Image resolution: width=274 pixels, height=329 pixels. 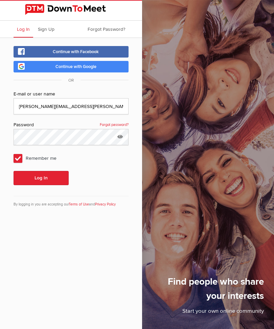 I want to click on a: Continue with Facebook, so click(x=71, y=52).